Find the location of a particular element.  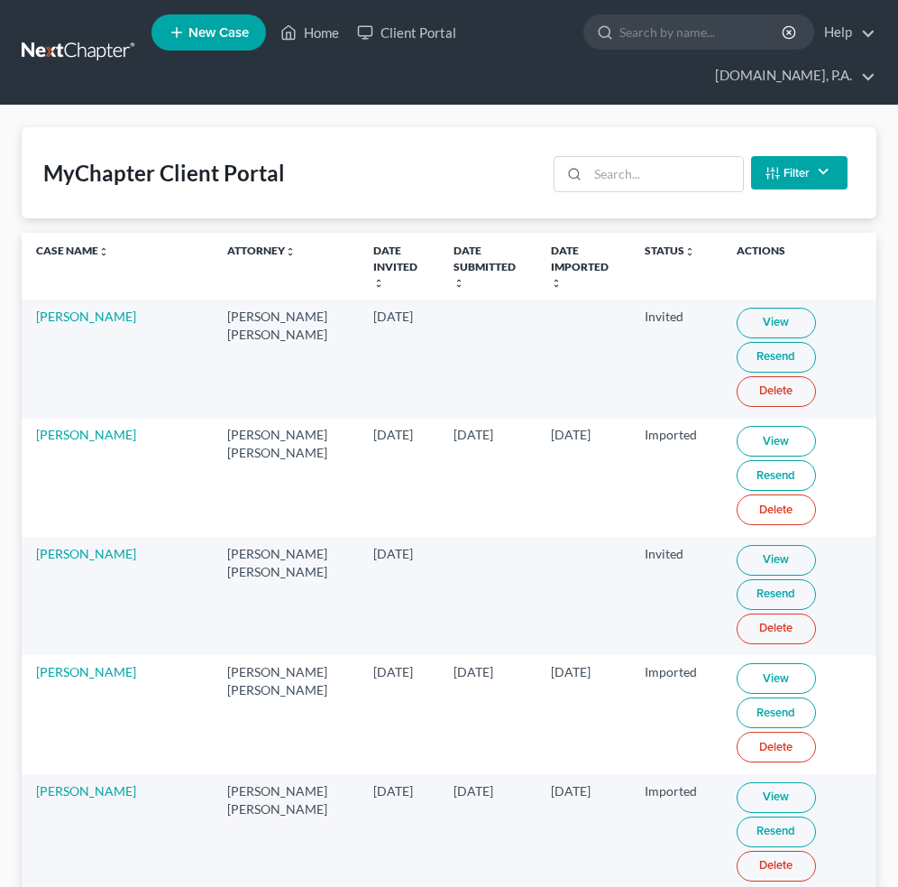

a: Case Nameunfold_more is located at coordinates (72, 250).